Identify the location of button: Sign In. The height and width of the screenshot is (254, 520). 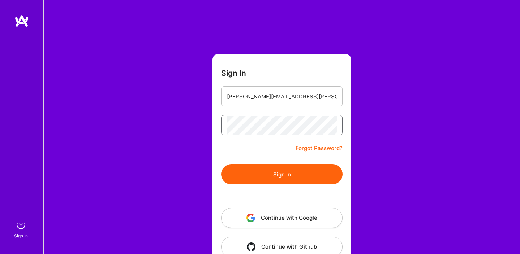
(282, 175).